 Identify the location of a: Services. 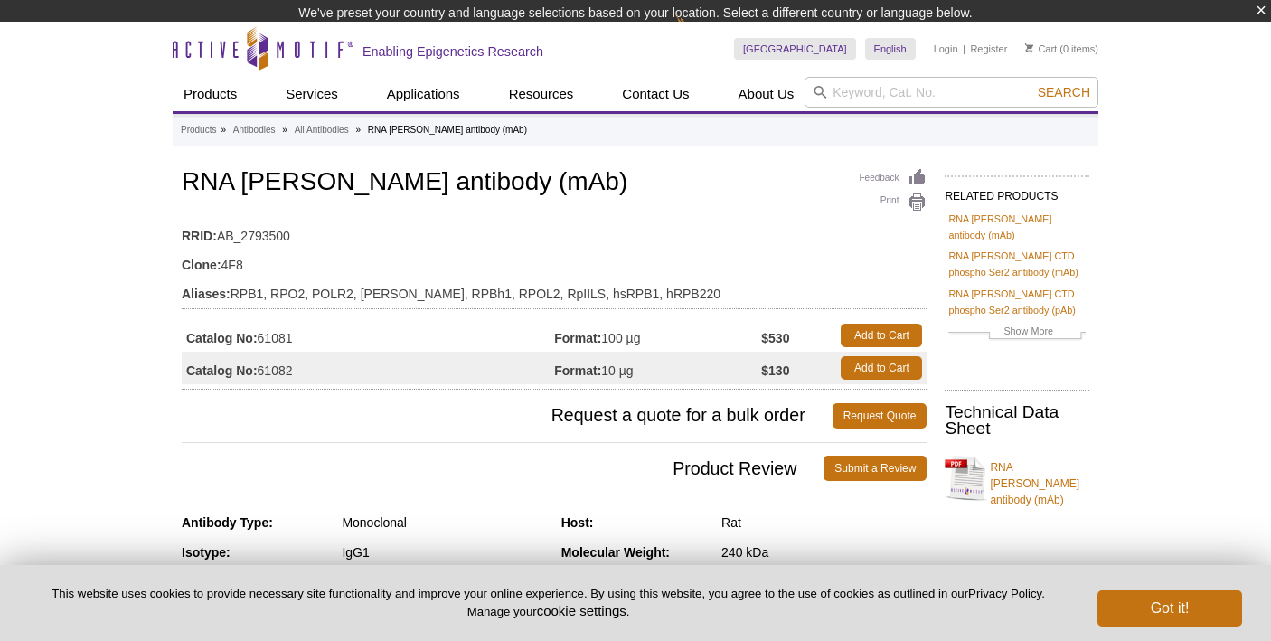
(312, 94).